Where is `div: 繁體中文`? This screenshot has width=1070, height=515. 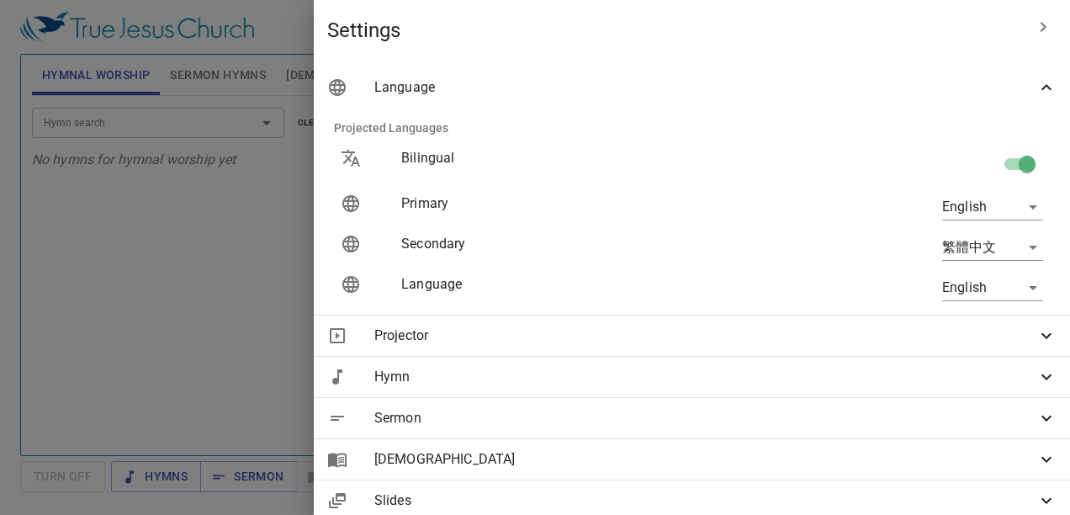
div: 繁體中文 is located at coordinates (992, 247).